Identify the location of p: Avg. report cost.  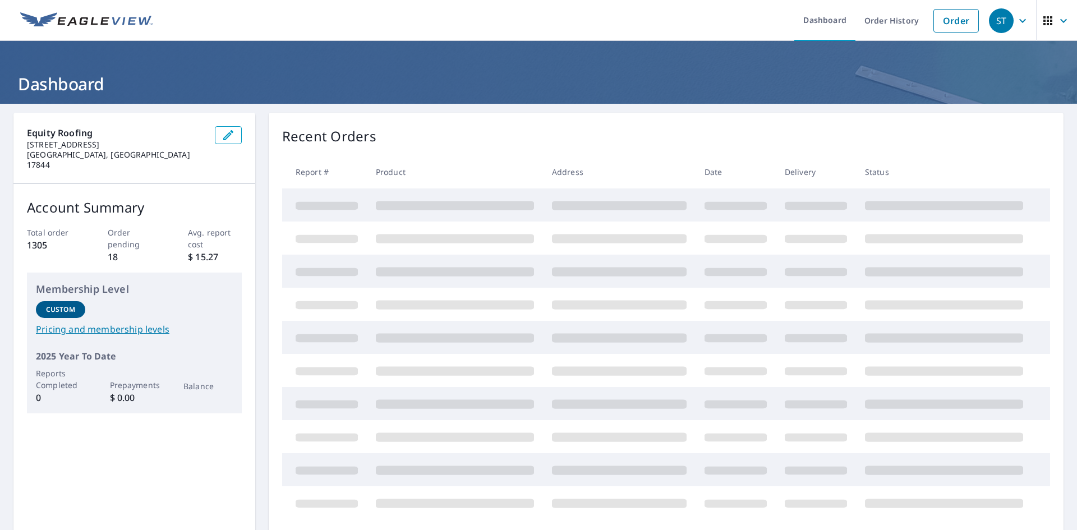
(215, 238).